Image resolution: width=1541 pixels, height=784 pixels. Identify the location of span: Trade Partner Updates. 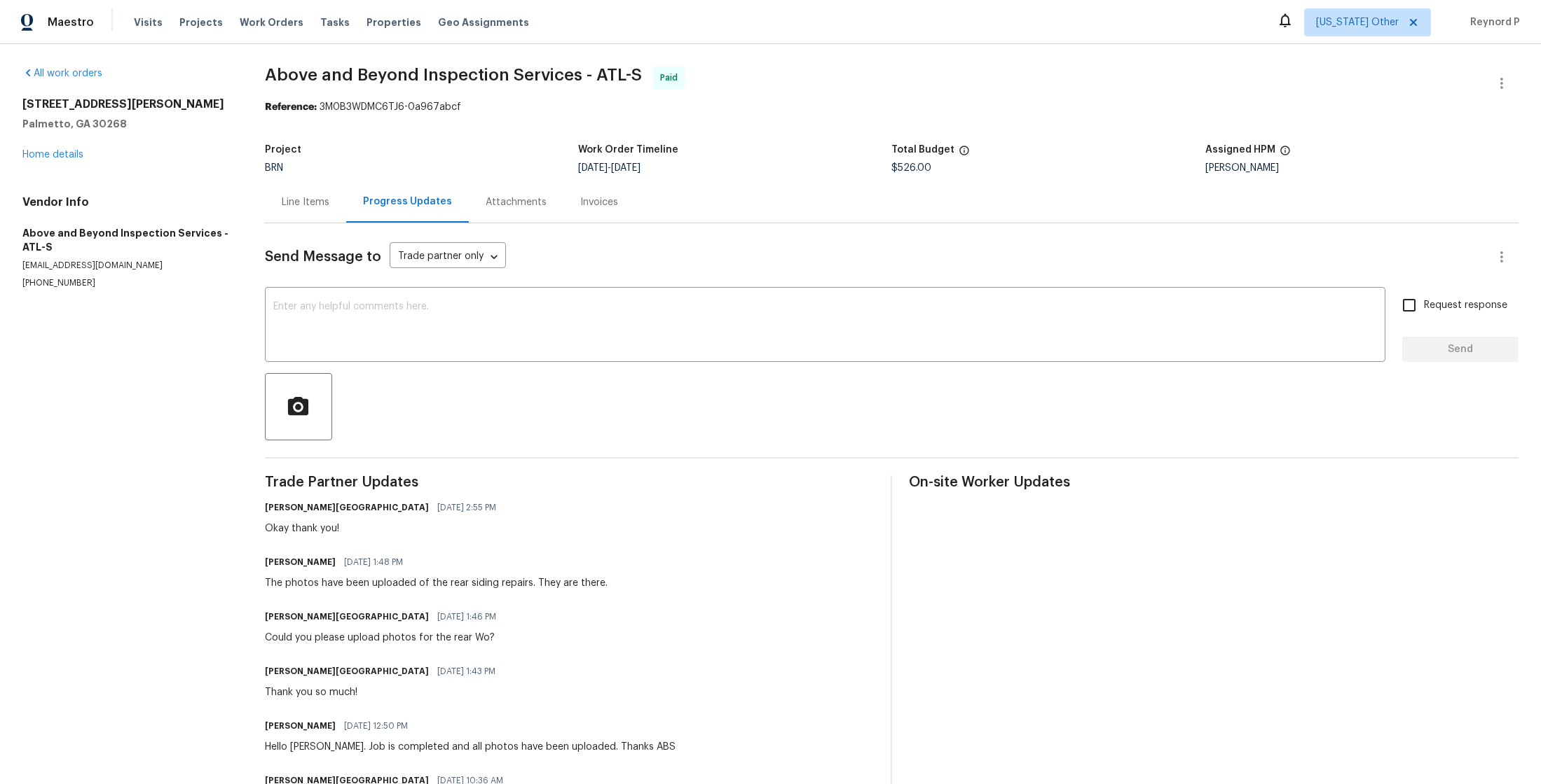
(570, 482).